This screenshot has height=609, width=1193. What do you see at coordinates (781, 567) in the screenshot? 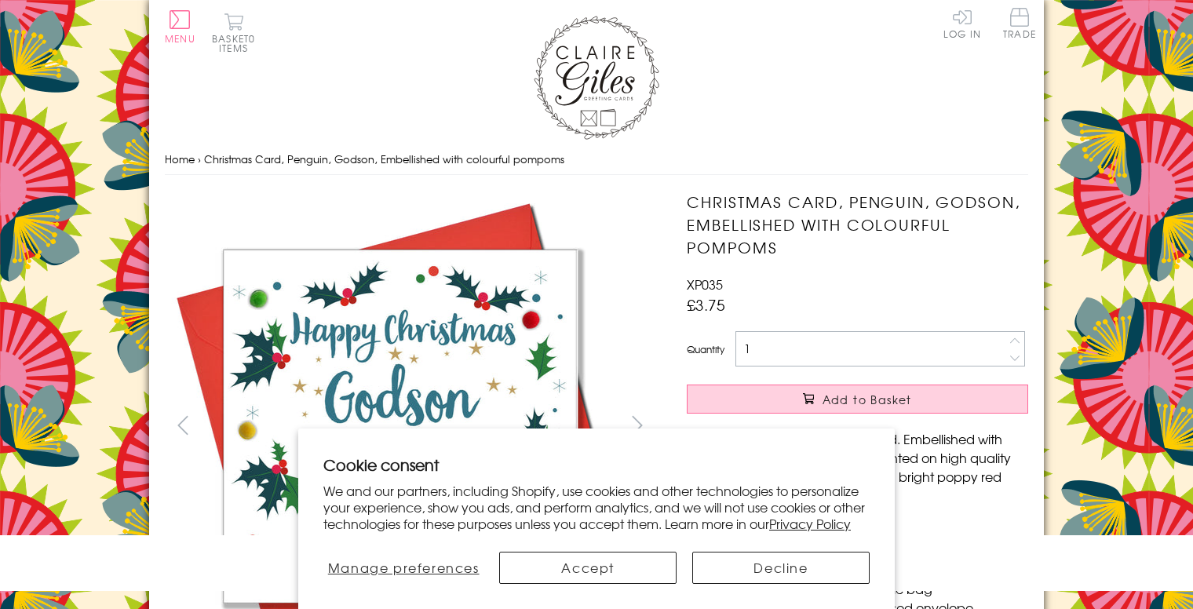
I see `button: Decline` at bounding box center [781, 567].